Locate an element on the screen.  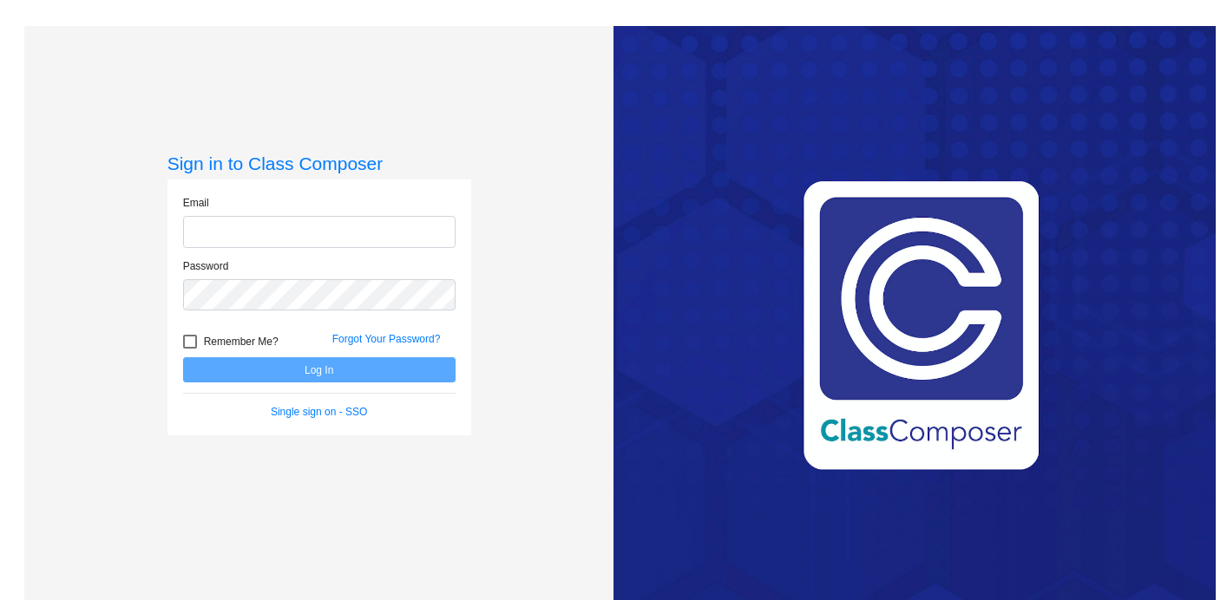
label: Password is located at coordinates (206, 266).